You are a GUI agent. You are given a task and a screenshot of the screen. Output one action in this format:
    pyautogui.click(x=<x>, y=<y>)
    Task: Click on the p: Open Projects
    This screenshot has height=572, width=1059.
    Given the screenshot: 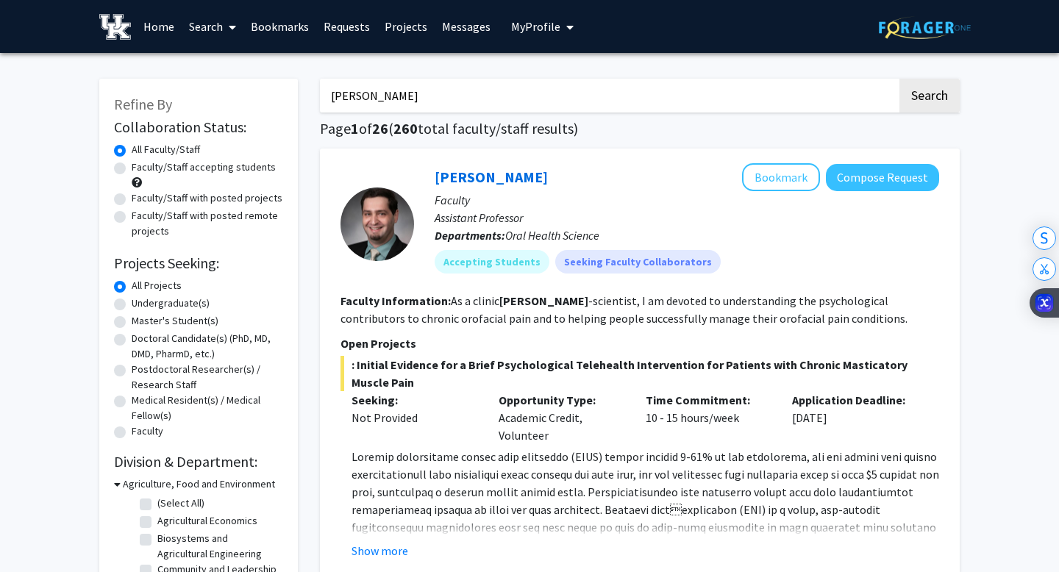 What is the action you would take?
    pyautogui.click(x=640, y=344)
    